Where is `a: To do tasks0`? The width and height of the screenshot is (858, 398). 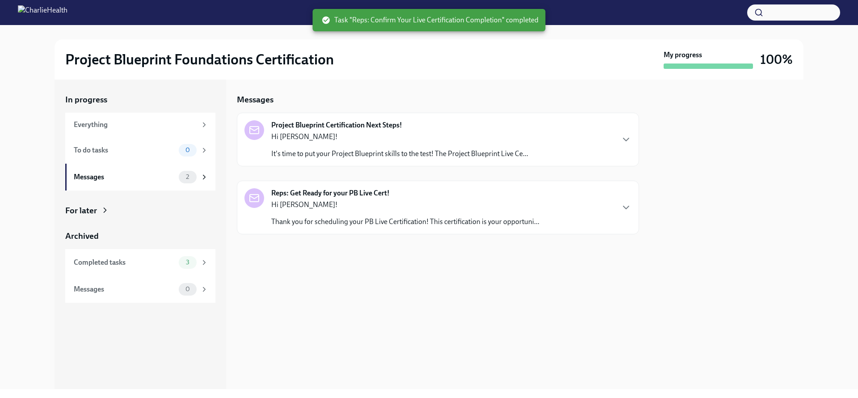
a: To do tasks0 is located at coordinates (140, 150).